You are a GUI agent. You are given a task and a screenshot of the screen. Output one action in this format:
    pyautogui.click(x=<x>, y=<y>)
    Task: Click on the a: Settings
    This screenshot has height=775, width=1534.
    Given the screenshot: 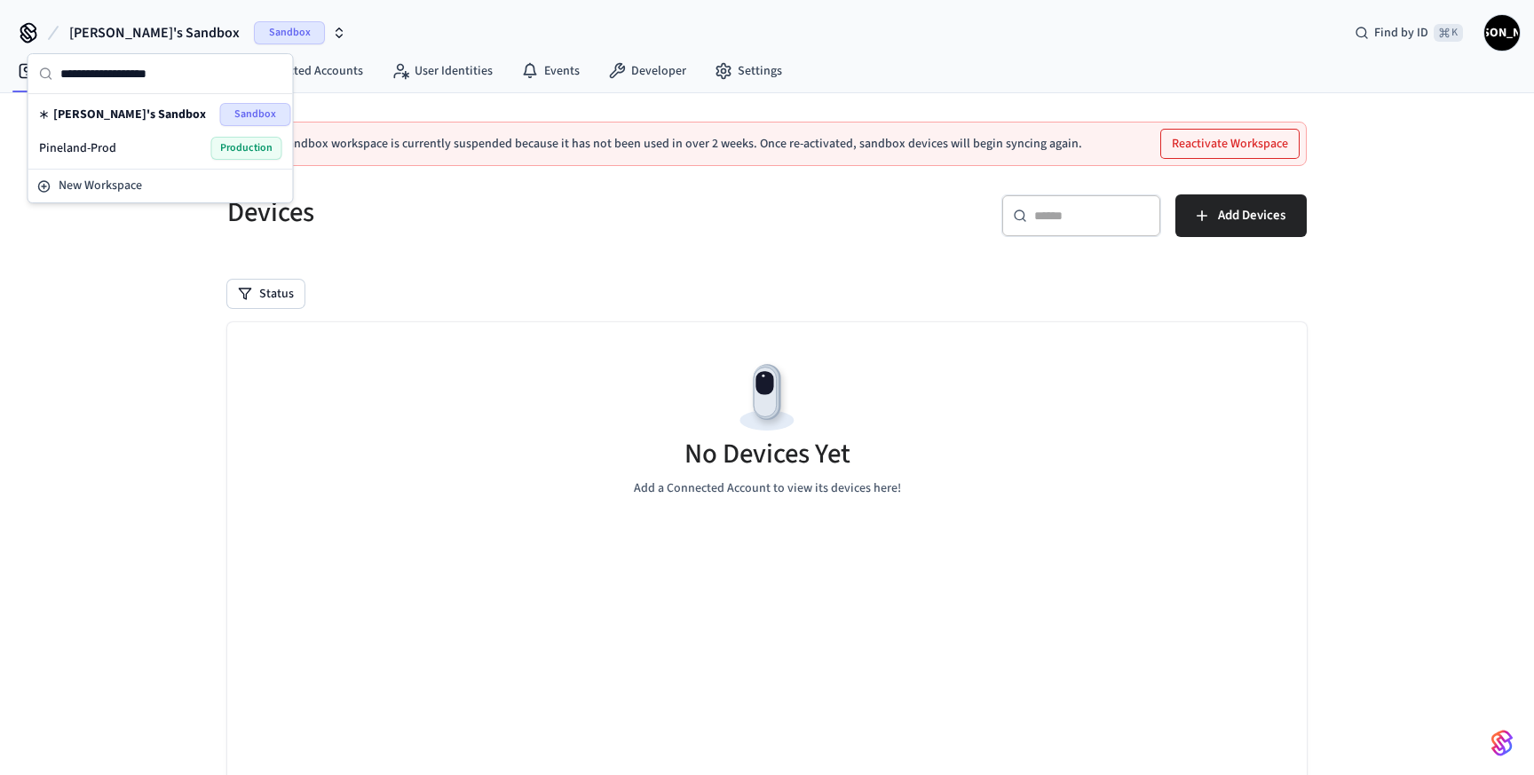 What is the action you would take?
    pyautogui.click(x=748, y=71)
    